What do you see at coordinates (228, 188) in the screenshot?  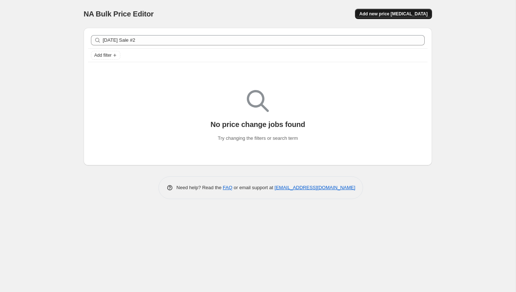 I see `a: FAQ` at bounding box center [228, 188].